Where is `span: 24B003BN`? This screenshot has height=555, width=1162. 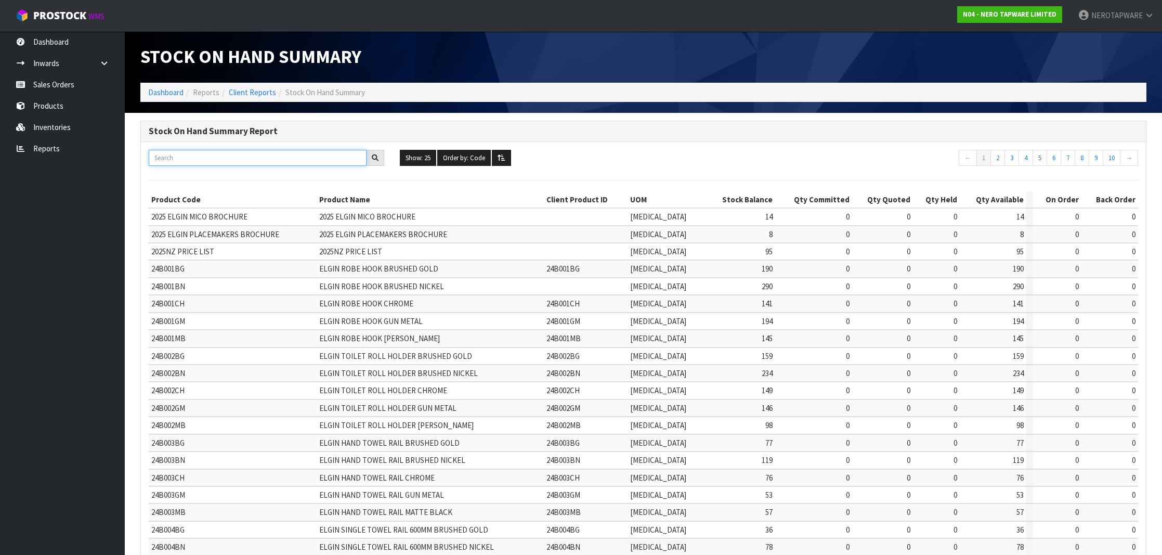 span: 24B003BN is located at coordinates (168, 460).